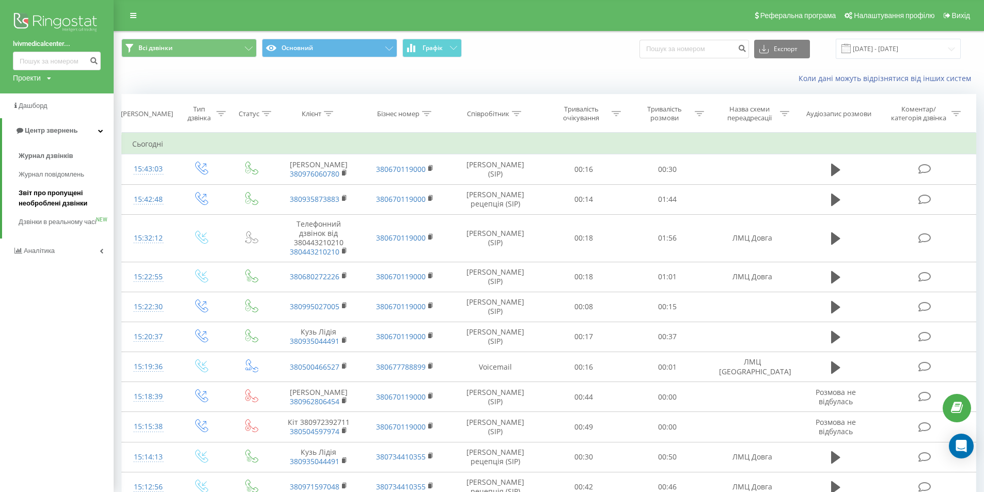 Image resolution: width=984 pixels, height=492 pixels. Describe the element at coordinates (148, 367) in the screenshot. I see `div: 15:19:36` at that location.